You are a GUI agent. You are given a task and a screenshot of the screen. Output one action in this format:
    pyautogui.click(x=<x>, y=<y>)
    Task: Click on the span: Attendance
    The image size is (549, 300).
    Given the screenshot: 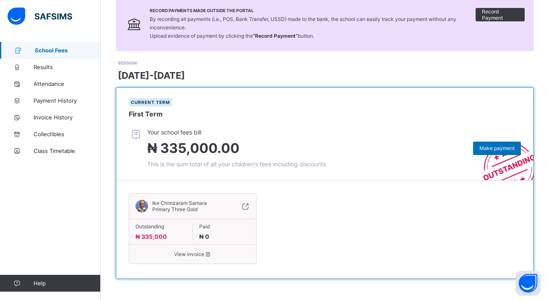 What is the action you would take?
    pyautogui.click(x=67, y=84)
    